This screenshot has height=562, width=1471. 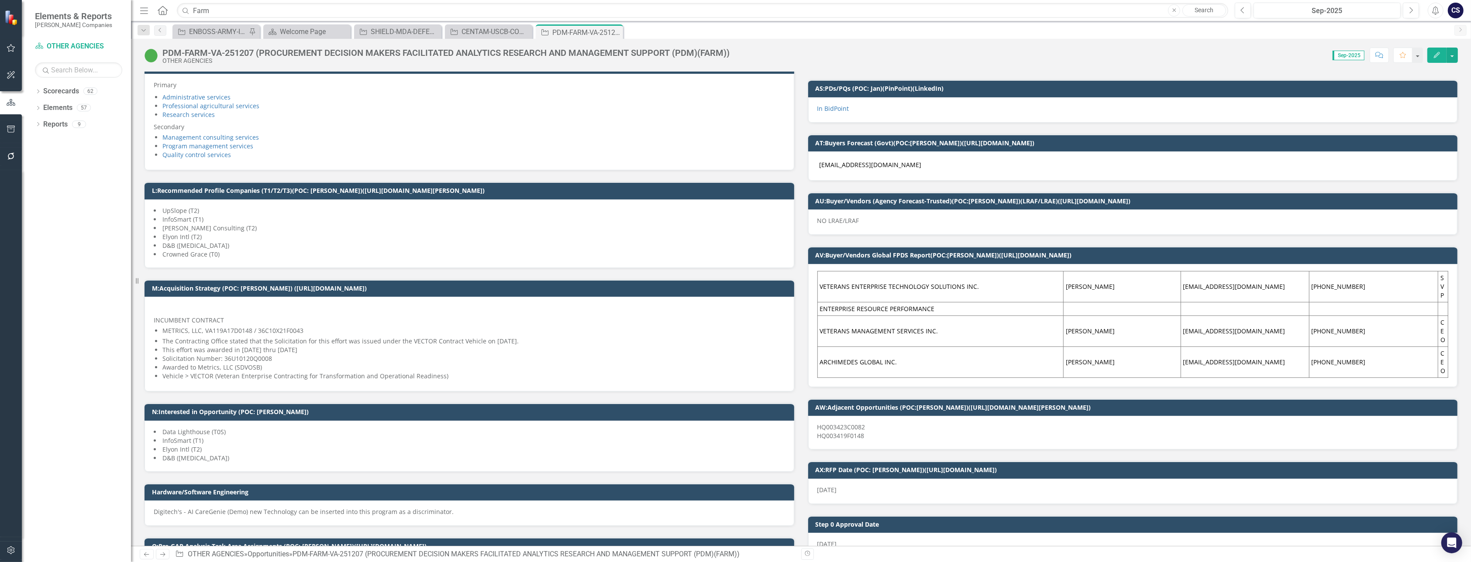 I want to click on input: Search ClearPoint..., so click(x=703, y=10).